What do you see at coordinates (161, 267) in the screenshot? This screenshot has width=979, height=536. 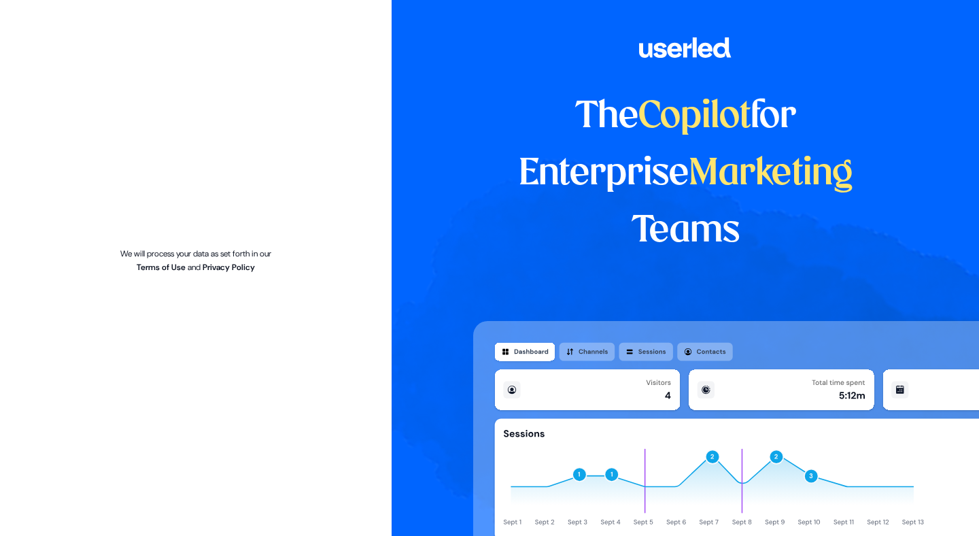 I see `a: Terms of Use` at bounding box center [161, 267].